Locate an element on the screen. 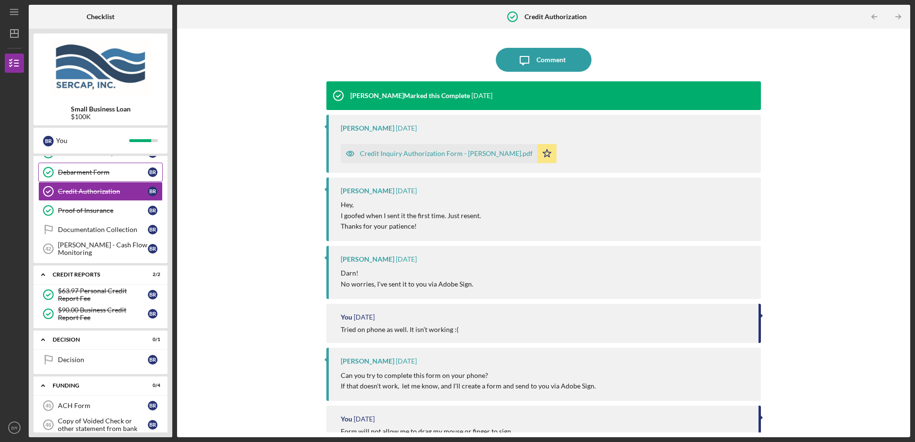 The width and height of the screenshot is (915, 442). a: Debarment FormBR is located at coordinates (101, 172).